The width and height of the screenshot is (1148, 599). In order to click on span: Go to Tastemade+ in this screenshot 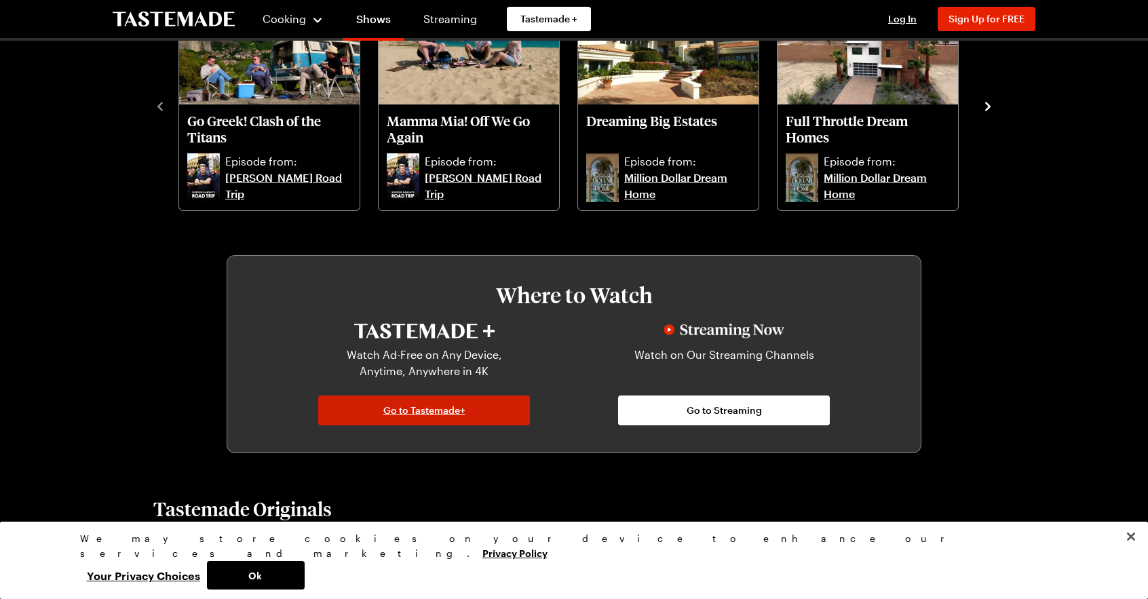, I will do `click(424, 410)`.